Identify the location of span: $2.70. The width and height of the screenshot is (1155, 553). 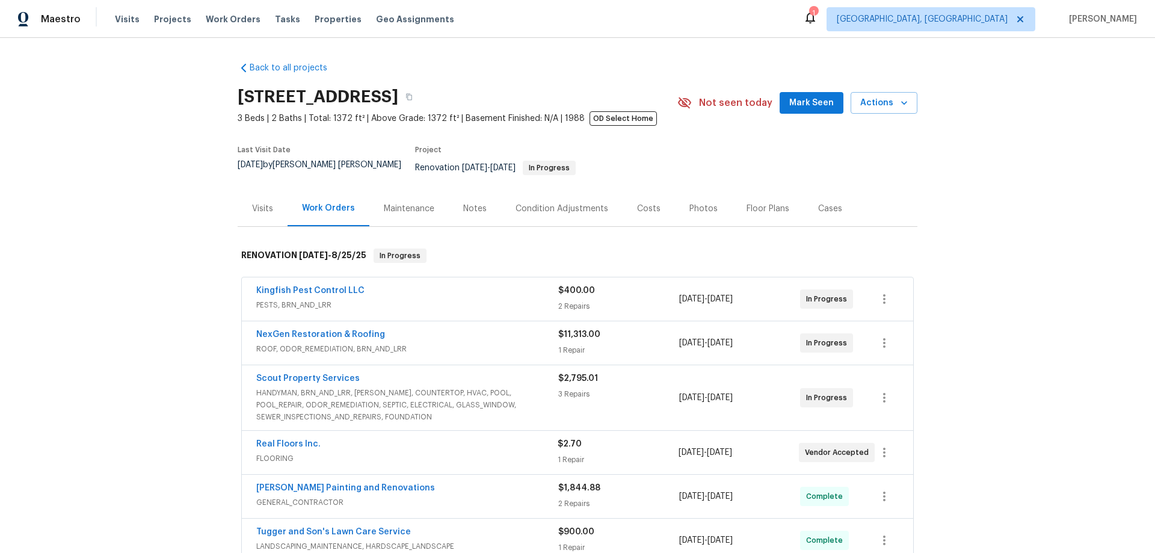
(570, 444).